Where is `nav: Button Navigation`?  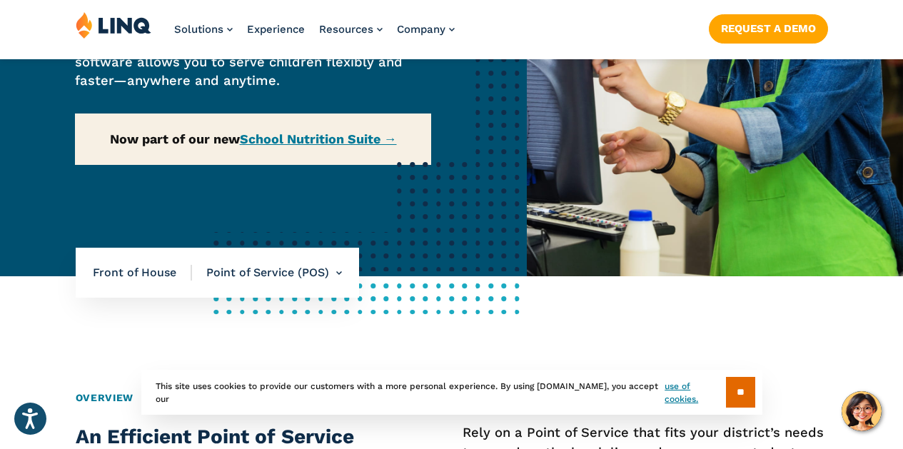
nav: Button Navigation is located at coordinates (768, 27).